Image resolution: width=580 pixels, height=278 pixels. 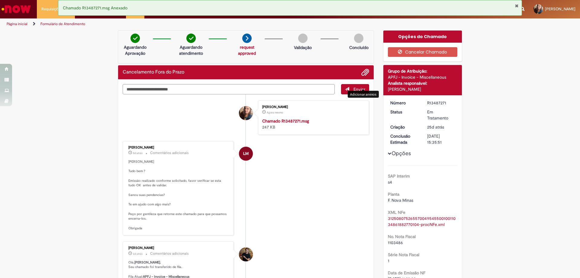 I want to click on div: 06/09/2025 14:19:08, so click(x=441, y=127).